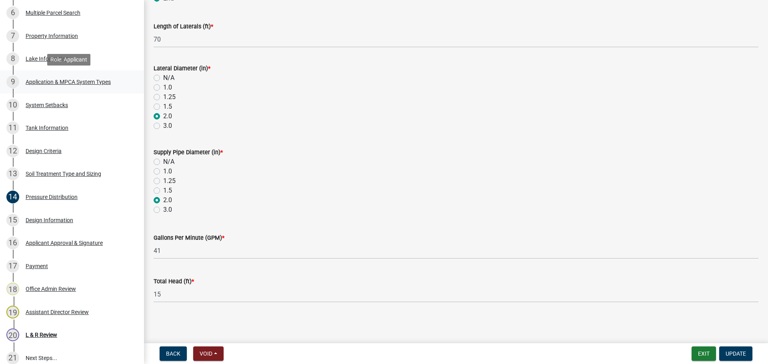 The height and width of the screenshot is (364, 768). What do you see at coordinates (13, 128) in the screenshot?
I see `div: 11` at bounding box center [13, 128].